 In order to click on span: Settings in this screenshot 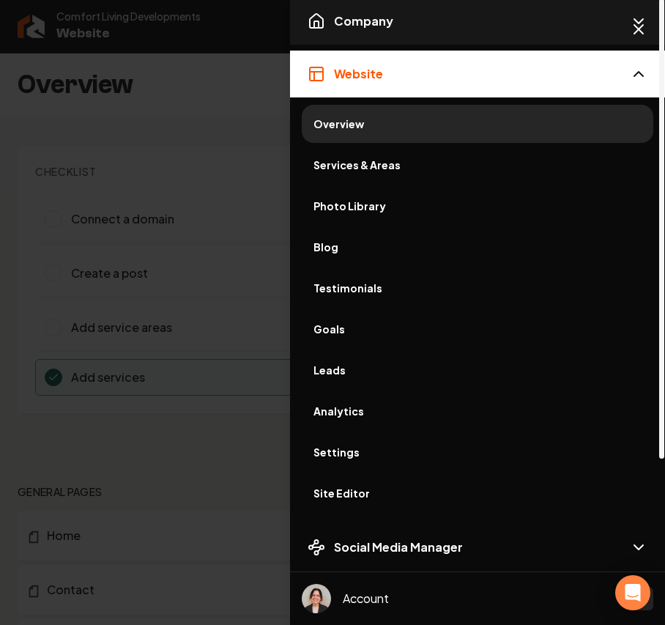, I will do `click(478, 452)`.